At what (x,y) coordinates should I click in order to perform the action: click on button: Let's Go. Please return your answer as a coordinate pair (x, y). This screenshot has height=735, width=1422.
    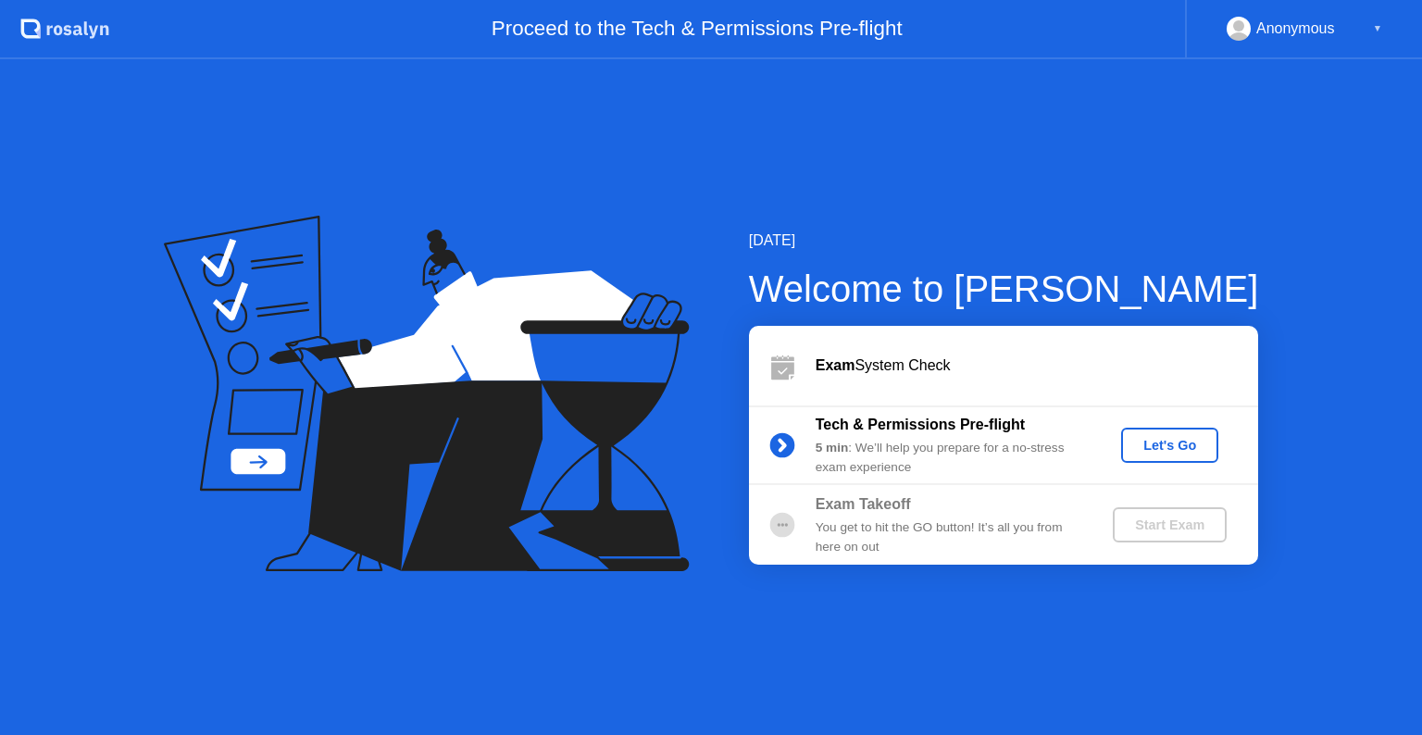
    Looking at the image, I should click on (1170, 445).